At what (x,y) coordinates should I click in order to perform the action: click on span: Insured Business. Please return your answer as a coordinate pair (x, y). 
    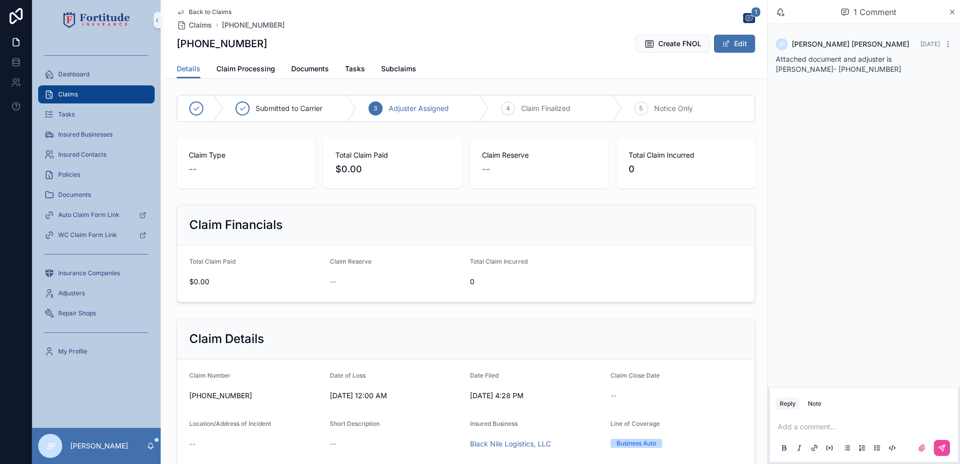
    Looking at the image, I should click on (494, 423).